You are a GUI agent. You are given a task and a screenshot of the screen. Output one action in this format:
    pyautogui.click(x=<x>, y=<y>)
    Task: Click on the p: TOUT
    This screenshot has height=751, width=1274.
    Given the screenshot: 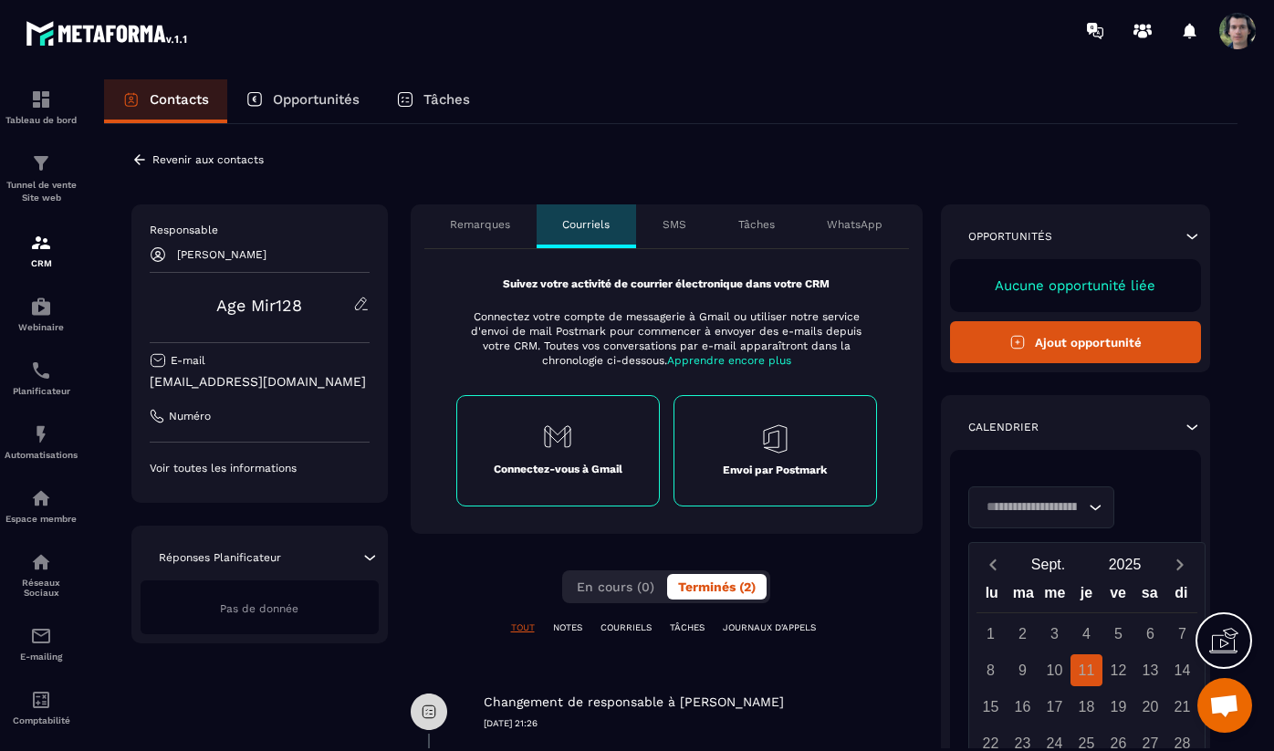 What is the action you would take?
    pyautogui.click(x=523, y=628)
    